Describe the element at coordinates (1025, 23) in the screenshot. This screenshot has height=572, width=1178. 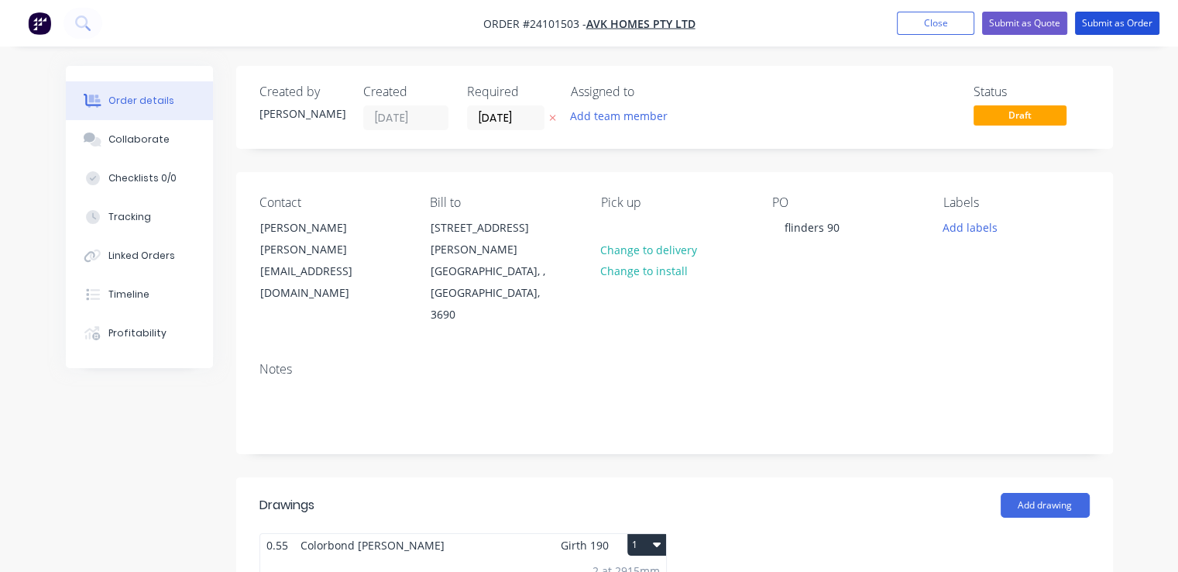
I see `button: Submit as Quote` at that location.